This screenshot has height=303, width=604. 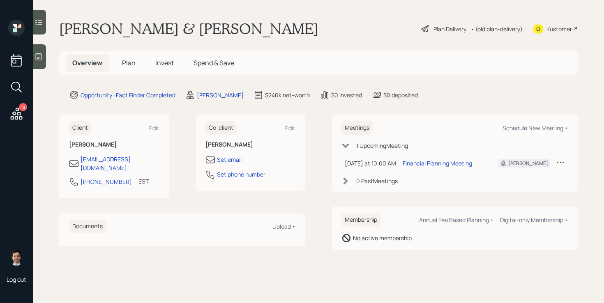 What do you see at coordinates (80, 128) in the screenshot?
I see `h6: Client` at bounding box center [80, 128].